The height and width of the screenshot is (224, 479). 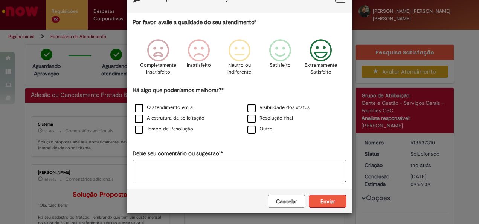 I want to click on p: Satisfeito, so click(x=280, y=65).